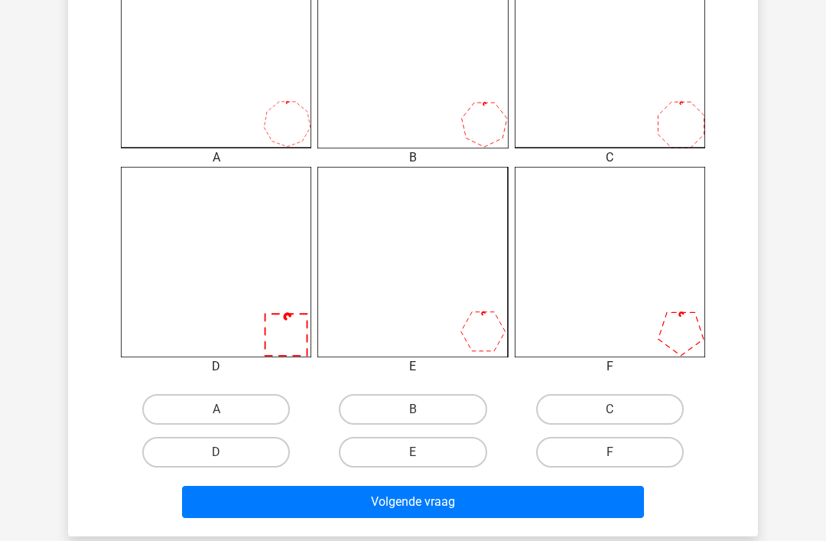  What do you see at coordinates (610, 158) in the screenshot?
I see `div: C` at bounding box center [610, 158].